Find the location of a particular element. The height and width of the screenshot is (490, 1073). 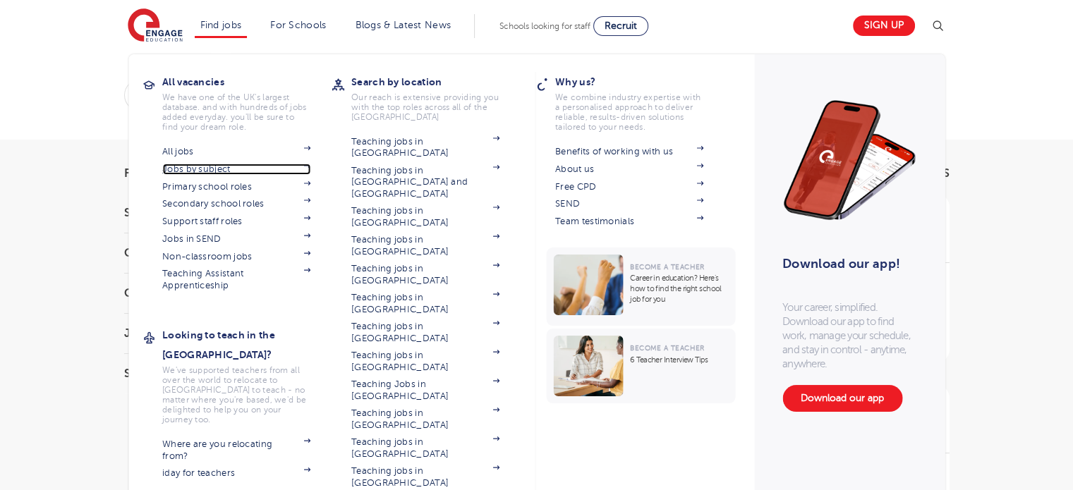

a: Secondary school roles is located at coordinates (236, 204).